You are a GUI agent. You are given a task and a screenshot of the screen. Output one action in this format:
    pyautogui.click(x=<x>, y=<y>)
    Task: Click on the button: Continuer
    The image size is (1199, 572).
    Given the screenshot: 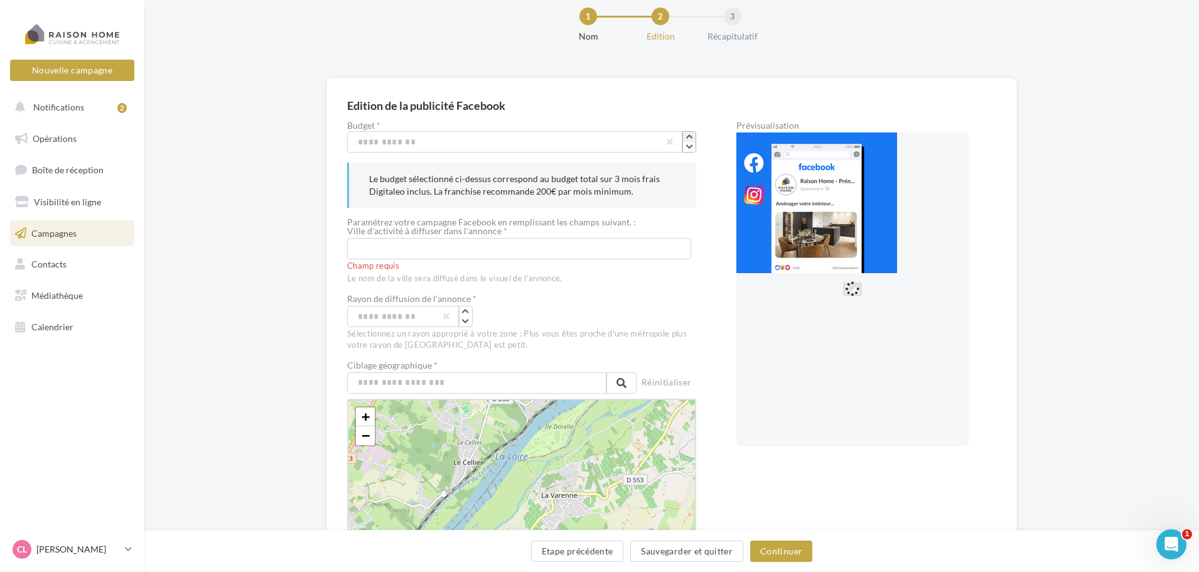 What is the action you would take?
    pyautogui.click(x=781, y=551)
    